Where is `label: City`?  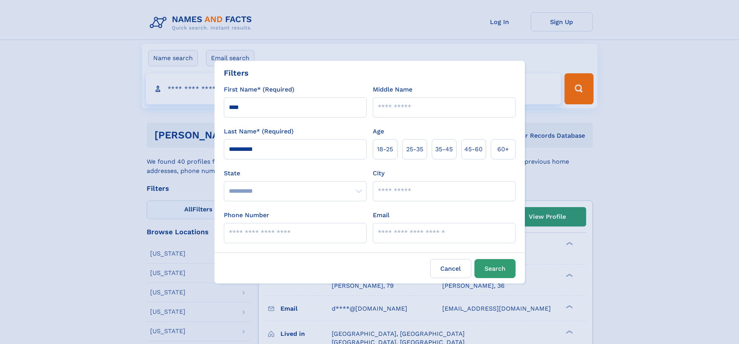
label: City is located at coordinates (379, 173).